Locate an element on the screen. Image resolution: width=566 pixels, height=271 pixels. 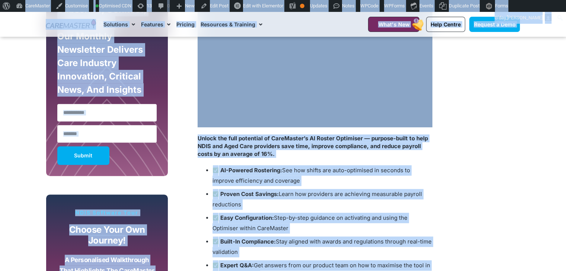
p: NDIS Software Tour is located at coordinates (107, 213).